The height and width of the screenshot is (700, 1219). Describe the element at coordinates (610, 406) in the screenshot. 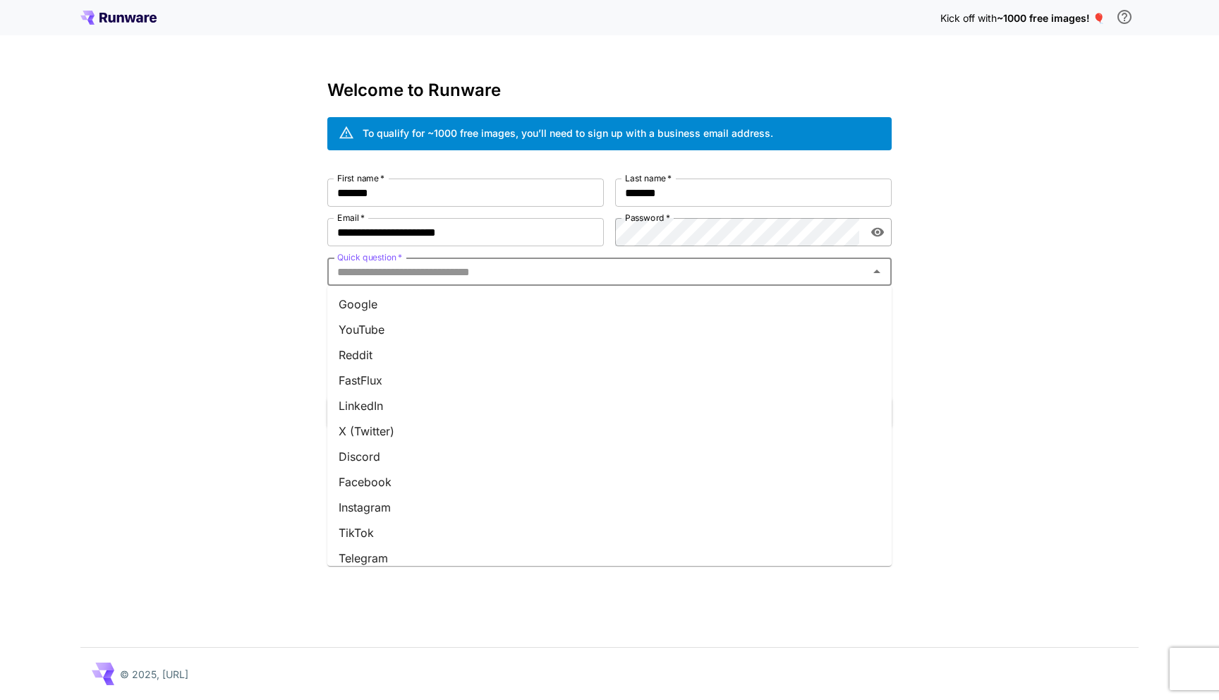

I see `li: LinkedIn` at that location.